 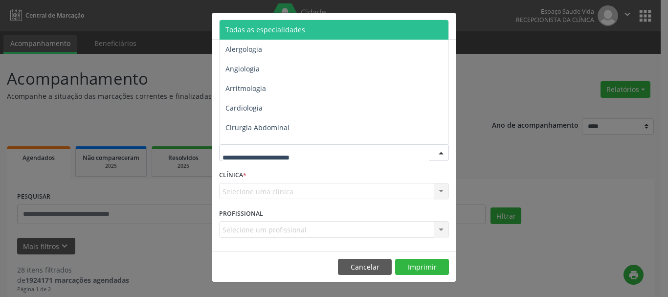 I want to click on span: Cirurgia Bariatrica, so click(x=255, y=147).